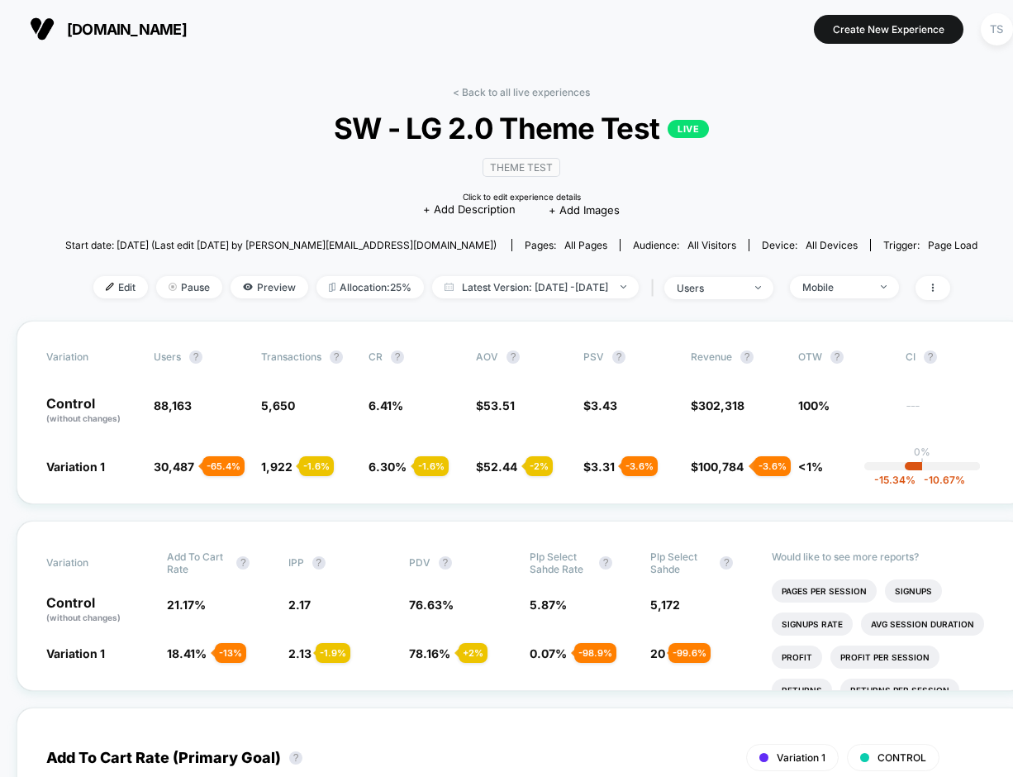 Image resolution: width=1013 pixels, height=777 pixels. What do you see at coordinates (431, 604) in the screenshot?
I see `span: 76.63 %` at bounding box center [431, 604].